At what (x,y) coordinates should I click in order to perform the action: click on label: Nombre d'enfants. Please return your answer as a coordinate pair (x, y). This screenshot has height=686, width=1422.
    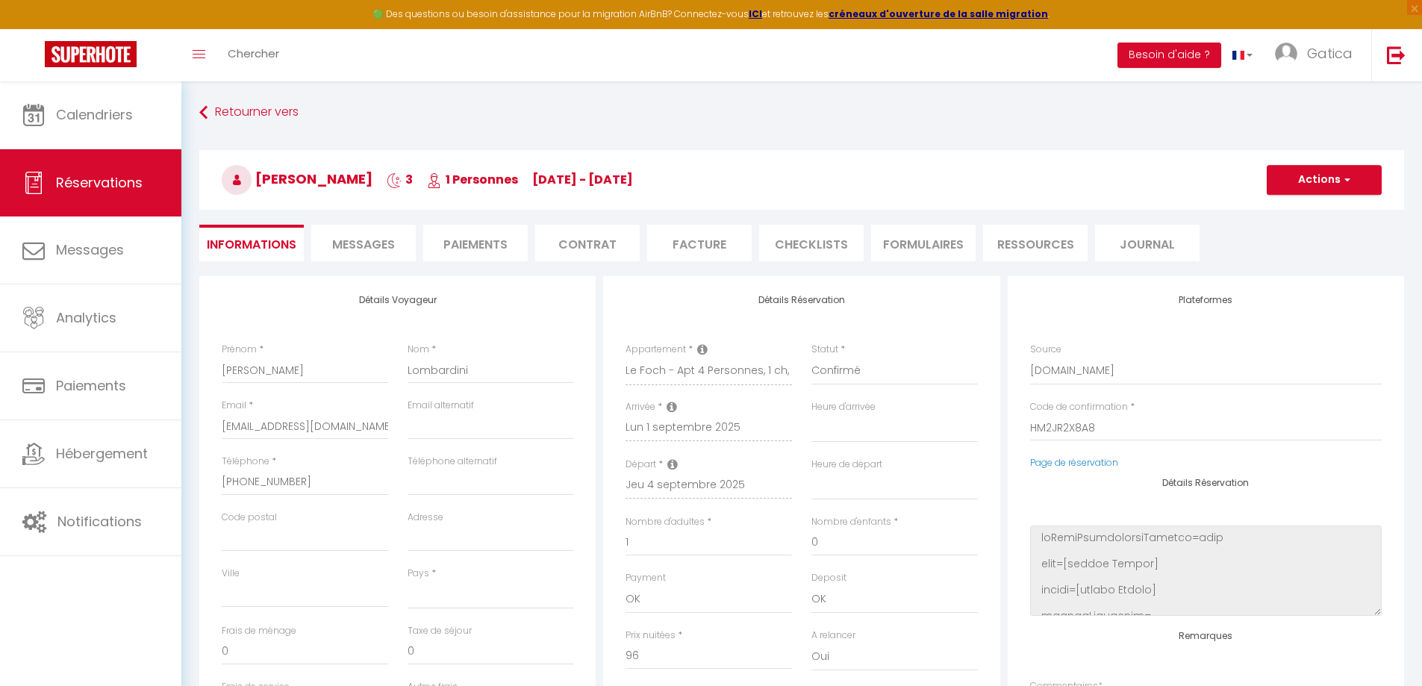
    Looking at the image, I should click on (851, 522).